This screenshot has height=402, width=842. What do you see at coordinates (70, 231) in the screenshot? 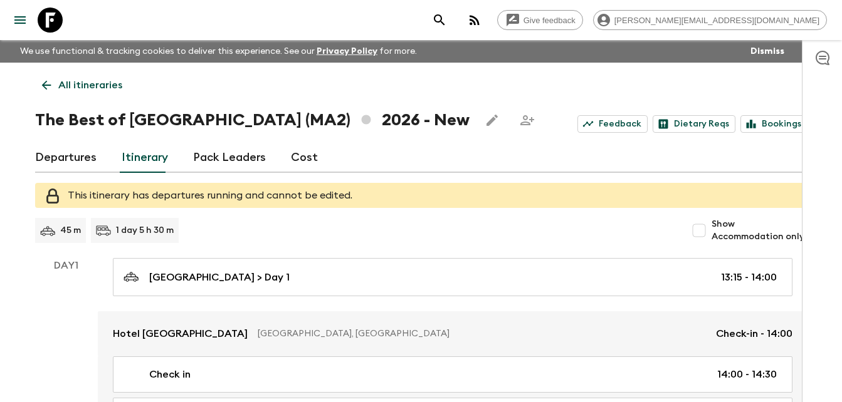
I see `p: 45 m` at bounding box center [70, 231].